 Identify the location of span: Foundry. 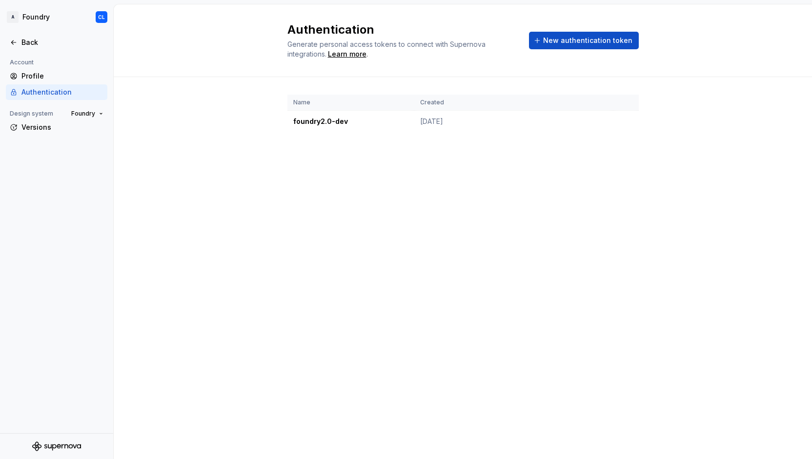
(83, 114).